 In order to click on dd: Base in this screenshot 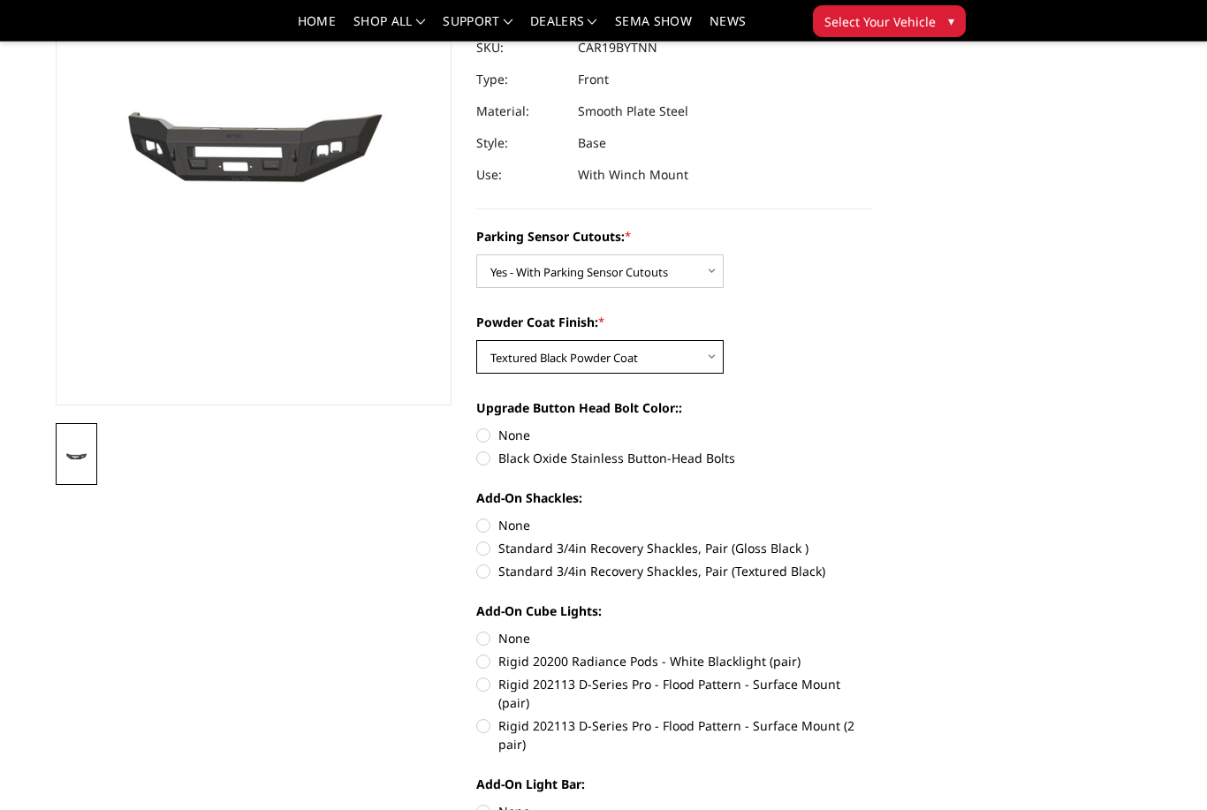, I will do `click(592, 143)`.